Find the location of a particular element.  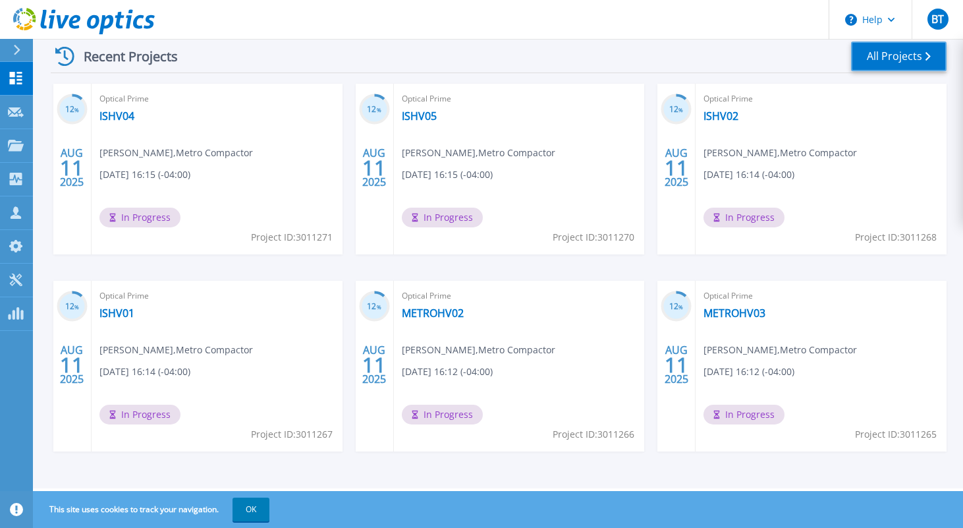

span: Project ID: 3011265 is located at coordinates (896, 434).